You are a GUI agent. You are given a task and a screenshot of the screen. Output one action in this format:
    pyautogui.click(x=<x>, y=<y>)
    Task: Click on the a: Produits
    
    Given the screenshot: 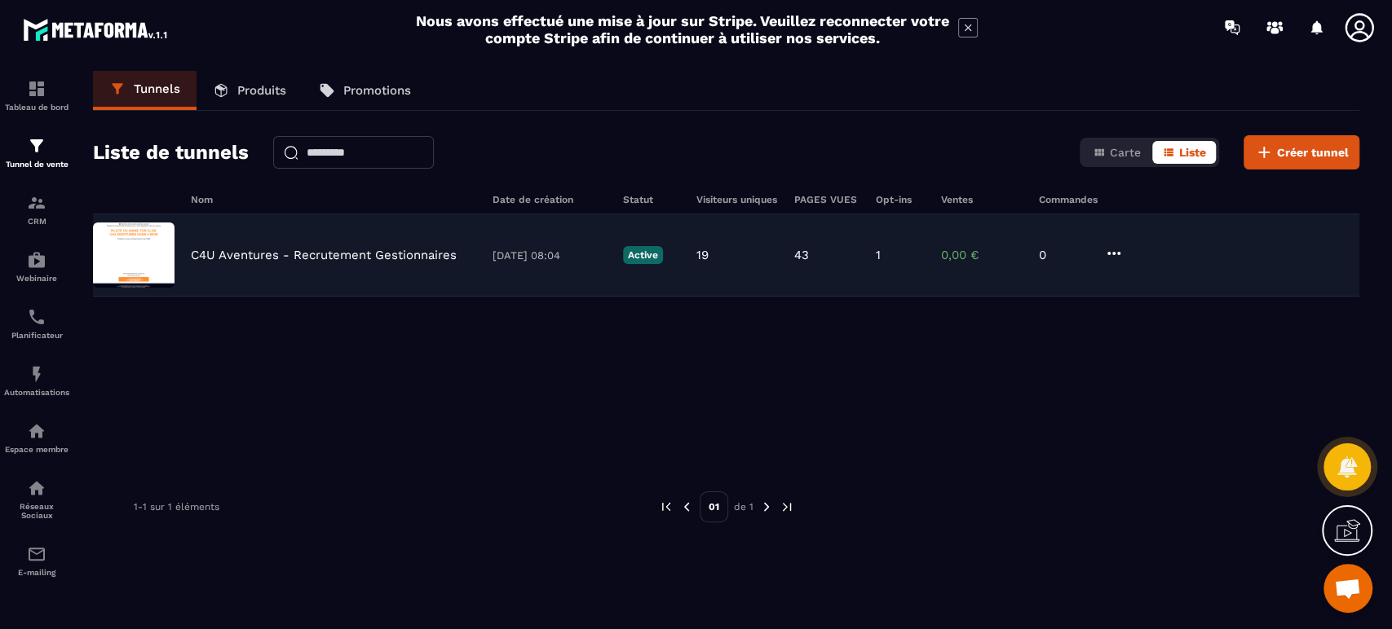 What is the action you would take?
    pyautogui.click(x=249, y=90)
    